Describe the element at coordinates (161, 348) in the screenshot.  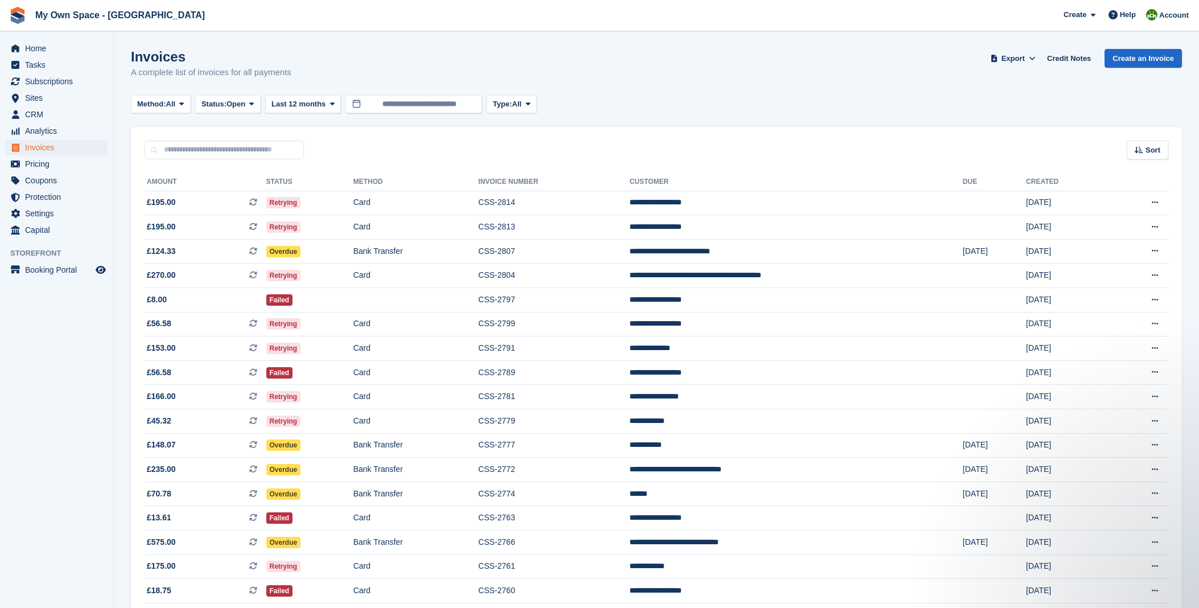
I see `span: £153.00` at that location.